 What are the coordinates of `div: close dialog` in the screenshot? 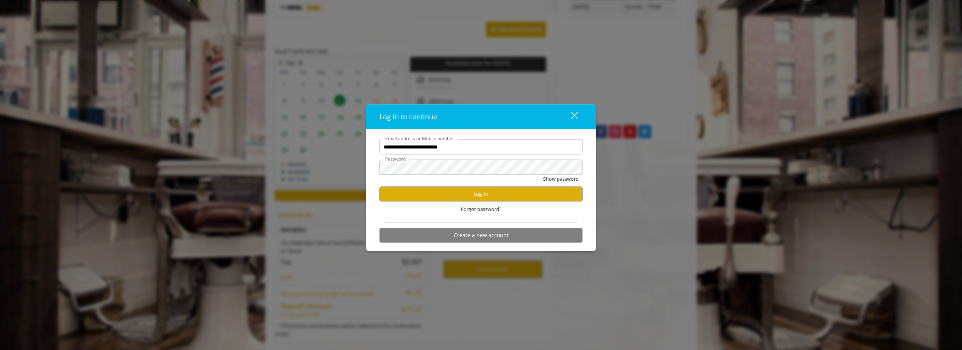 It's located at (569, 117).